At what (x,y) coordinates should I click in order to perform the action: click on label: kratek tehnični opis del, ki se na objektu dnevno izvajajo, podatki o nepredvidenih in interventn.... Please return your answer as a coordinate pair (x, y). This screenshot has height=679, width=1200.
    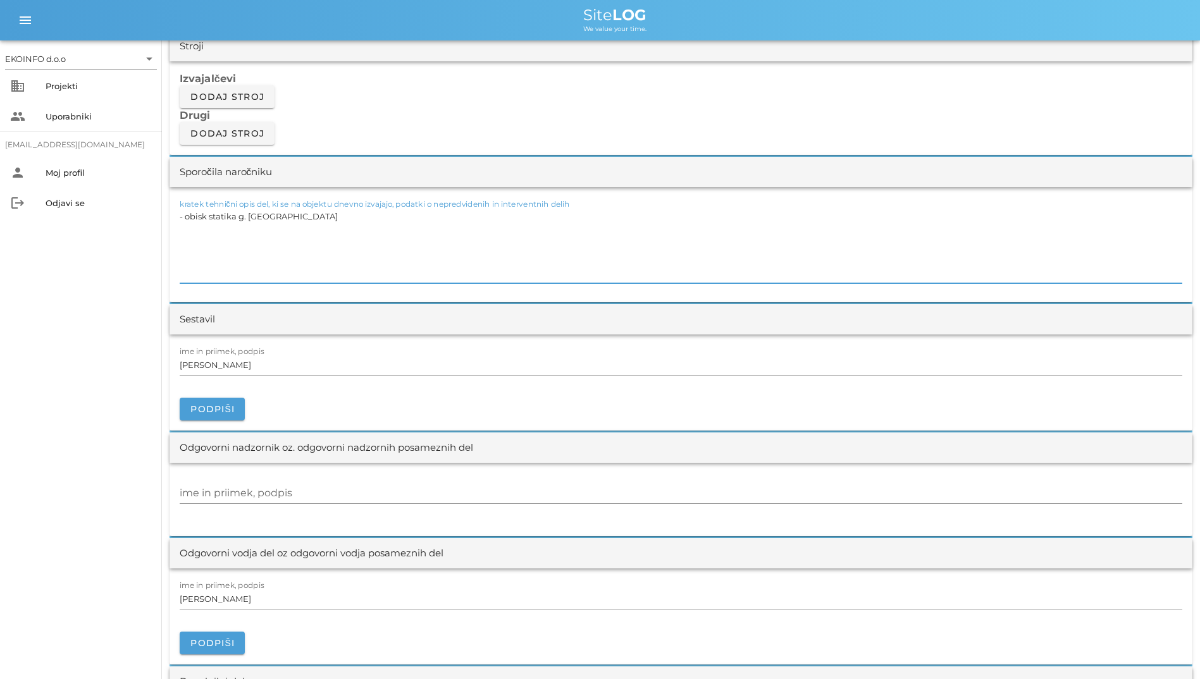
    Looking at the image, I should click on (374, 204).